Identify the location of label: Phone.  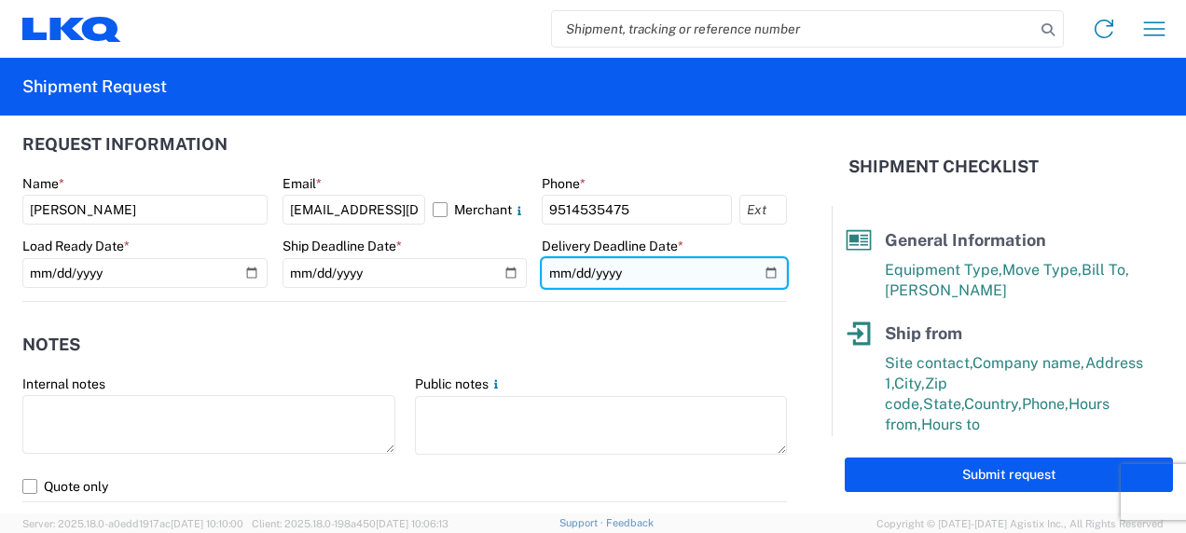
(563, 184).